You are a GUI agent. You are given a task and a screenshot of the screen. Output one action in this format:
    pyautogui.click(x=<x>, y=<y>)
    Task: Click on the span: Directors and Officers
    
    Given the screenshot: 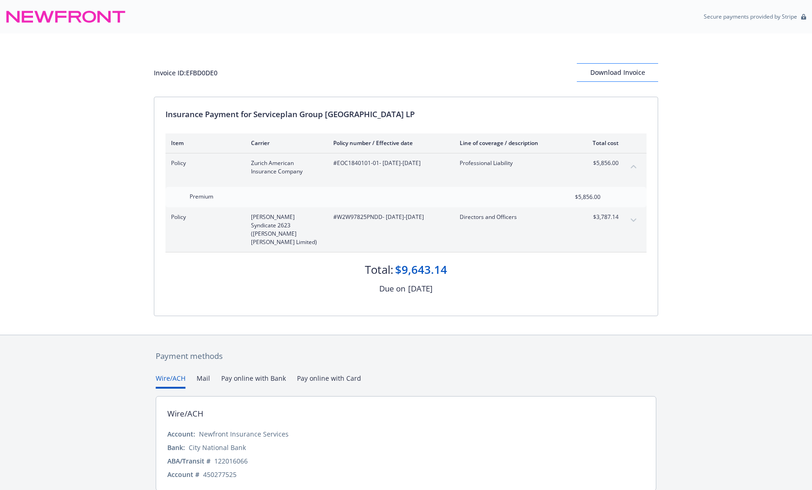 What is the action you would take?
    pyautogui.click(x=514, y=217)
    